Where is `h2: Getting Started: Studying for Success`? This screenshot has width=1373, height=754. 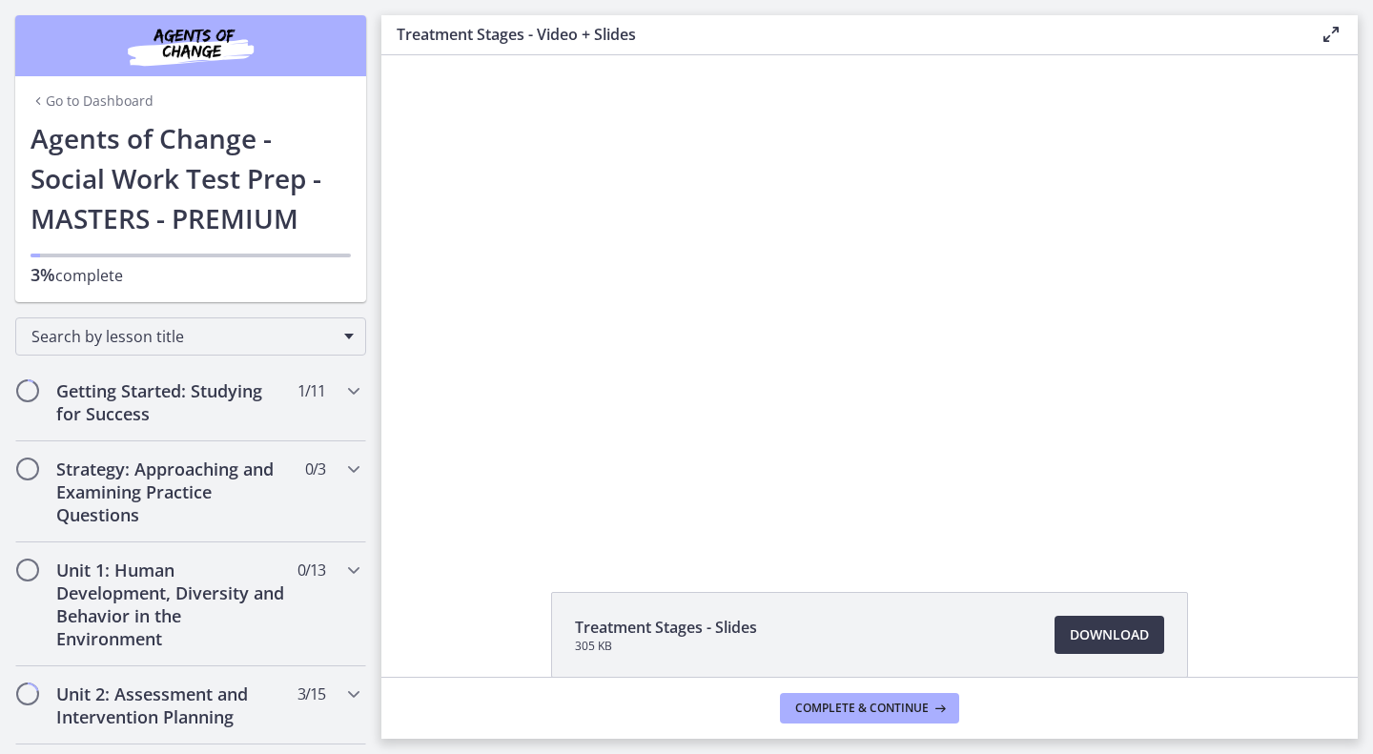 h2: Getting Started: Studying for Success is located at coordinates (173, 402).